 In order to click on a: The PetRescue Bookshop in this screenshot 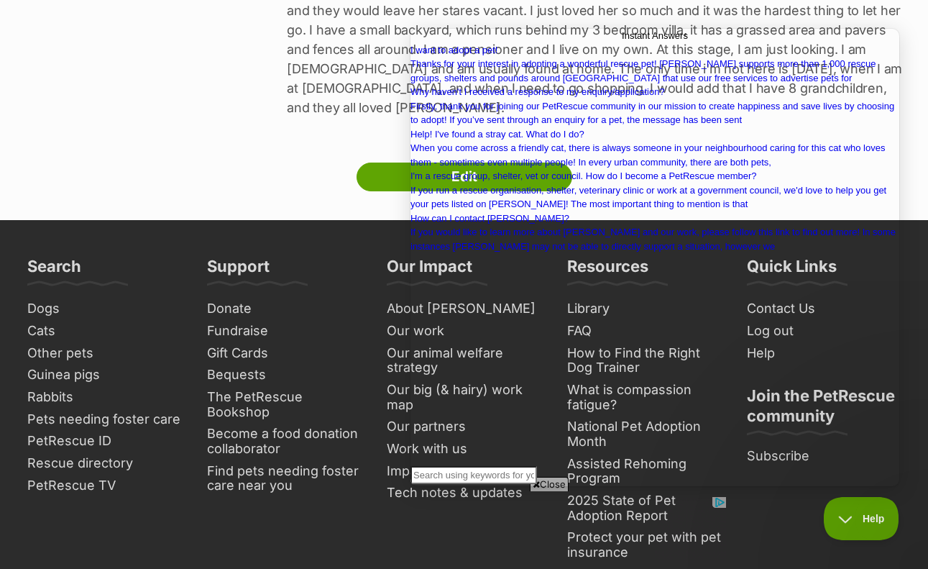, I will do `click(284, 404)`.